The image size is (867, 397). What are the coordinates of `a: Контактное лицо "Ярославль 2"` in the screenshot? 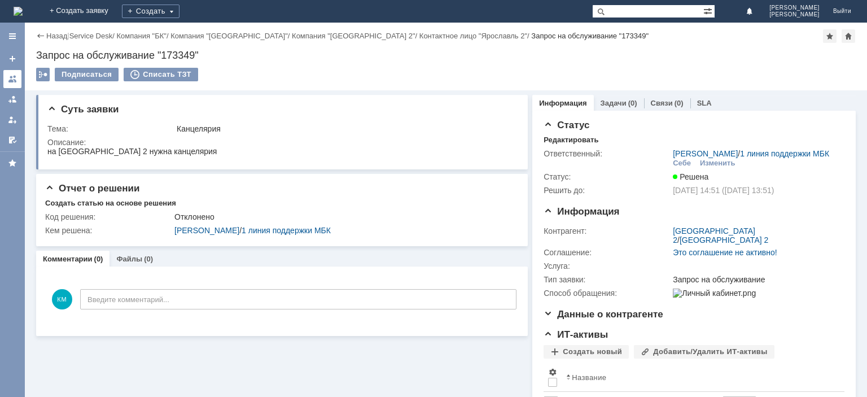 It's located at (473, 36).